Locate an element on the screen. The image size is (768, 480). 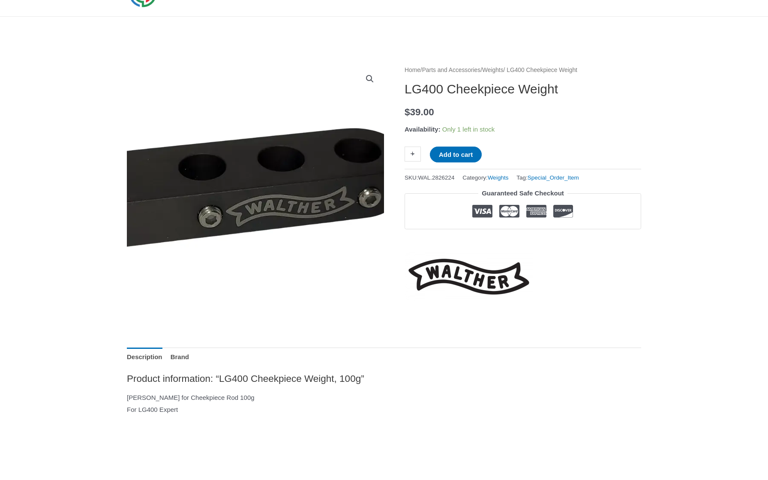
h2: Product information: “LG400 Cheekpiece Weight, 100g” is located at coordinates (384, 378).